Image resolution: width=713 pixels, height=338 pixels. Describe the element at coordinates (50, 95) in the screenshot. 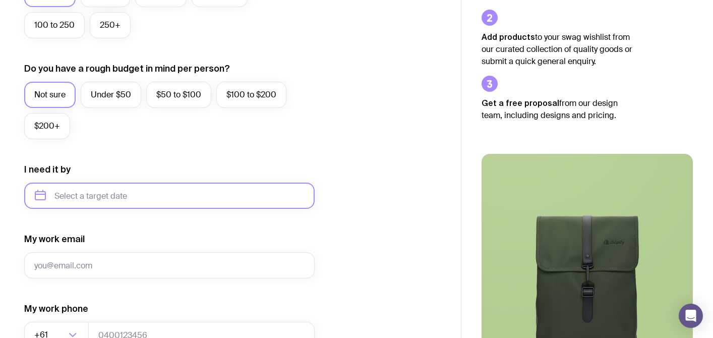

I see `label: Not sure` at that location.